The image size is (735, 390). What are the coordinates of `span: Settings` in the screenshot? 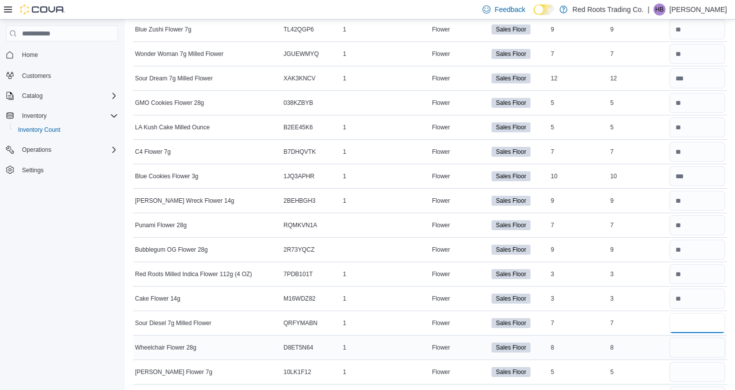 It's located at (68, 170).